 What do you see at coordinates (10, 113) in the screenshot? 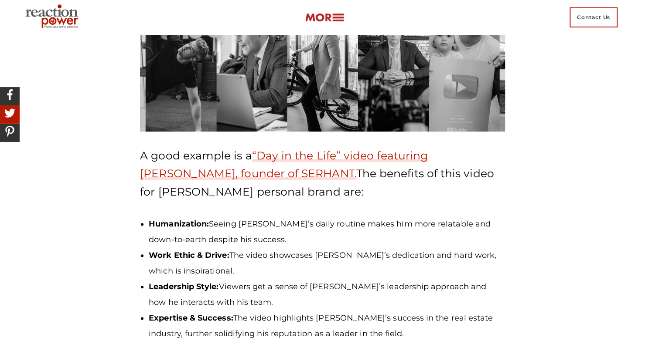
I see `img: Share On Twitter` at bounding box center [10, 113].